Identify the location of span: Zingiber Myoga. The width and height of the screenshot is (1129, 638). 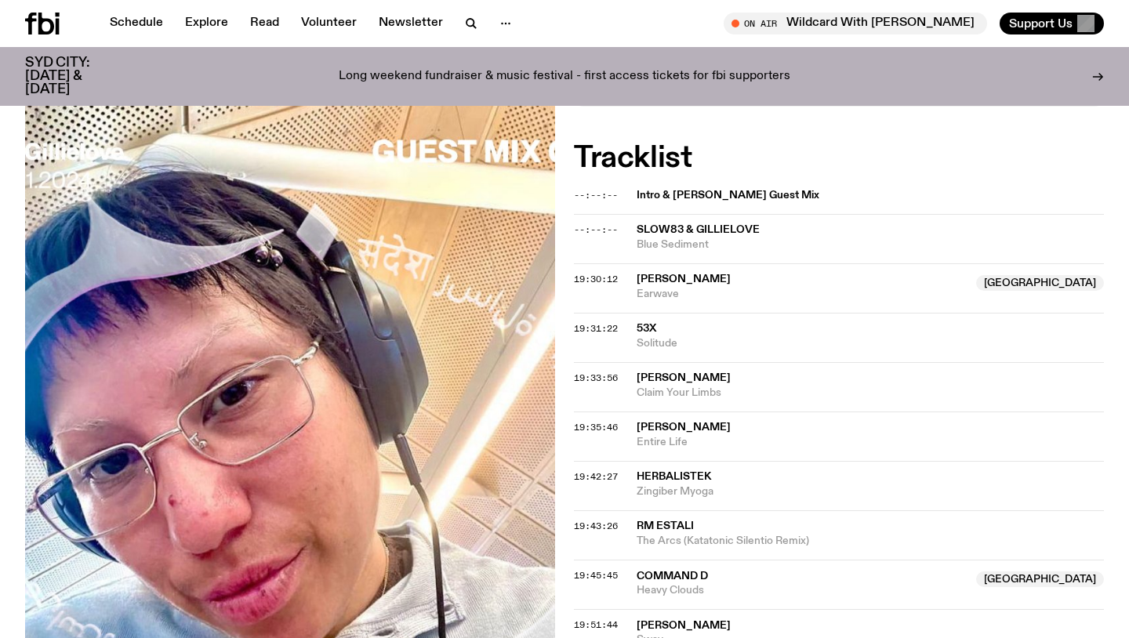
(871, 492).